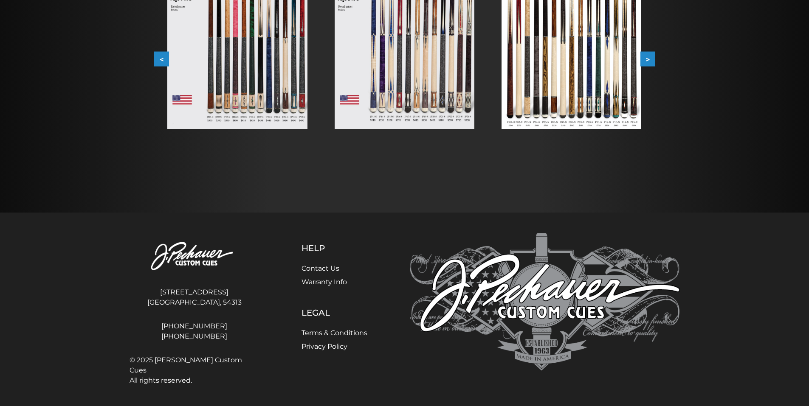 The width and height of the screenshot is (809, 406). What do you see at coordinates (334, 248) in the screenshot?
I see `h5: Help` at bounding box center [334, 248].